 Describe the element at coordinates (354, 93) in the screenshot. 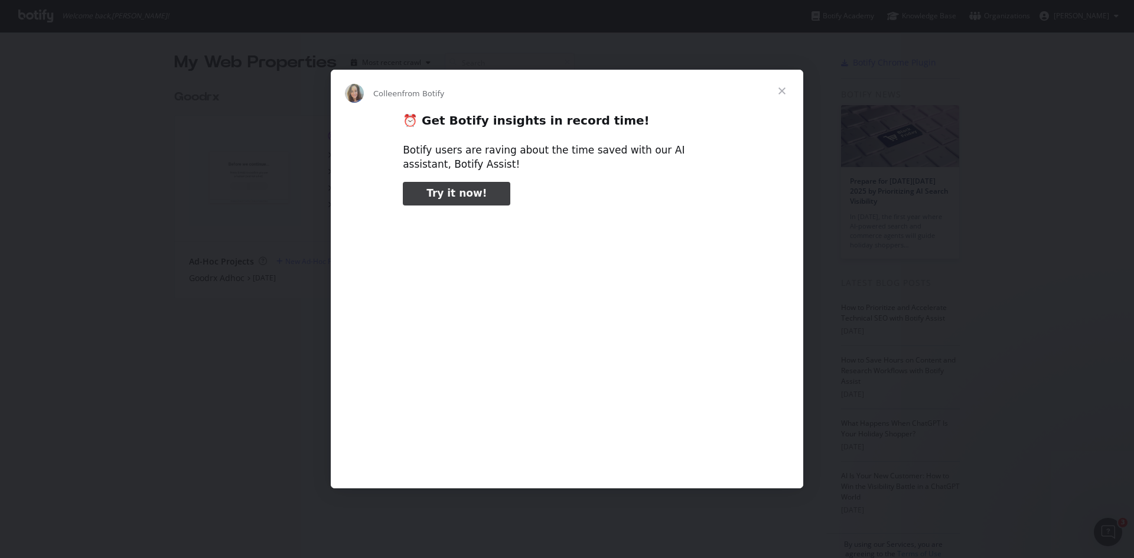

I see `img: Profile image for Colleen` at that location.